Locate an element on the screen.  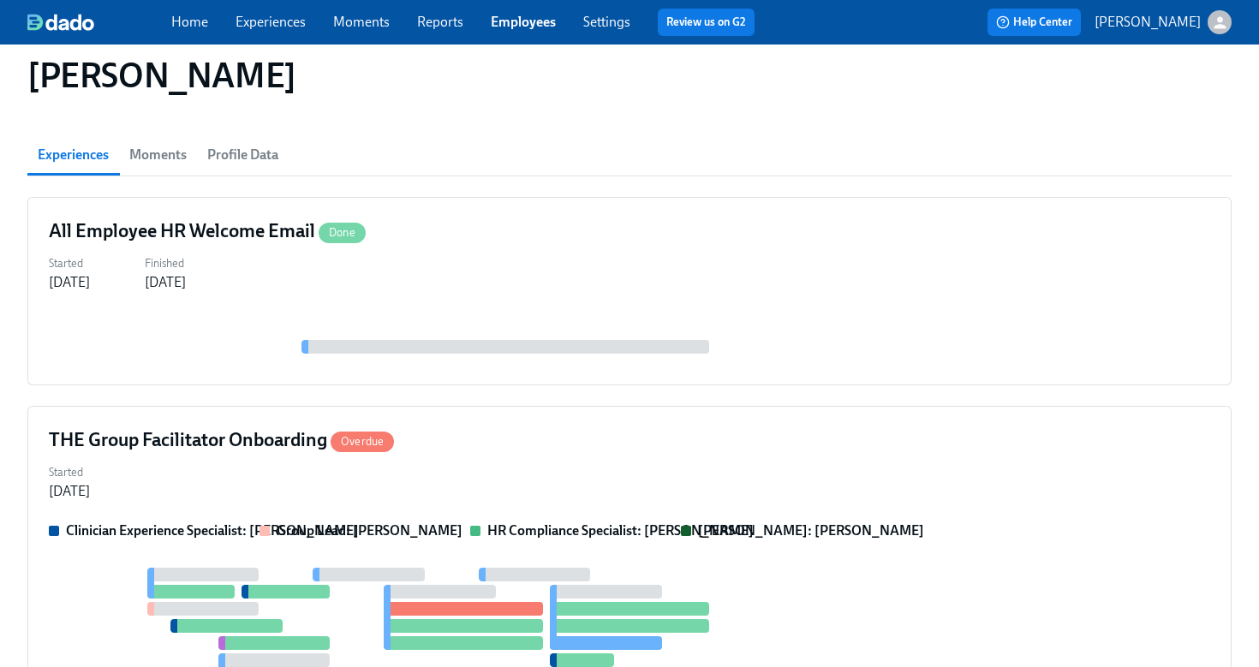
a: Moments is located at coordinates (362, 21).